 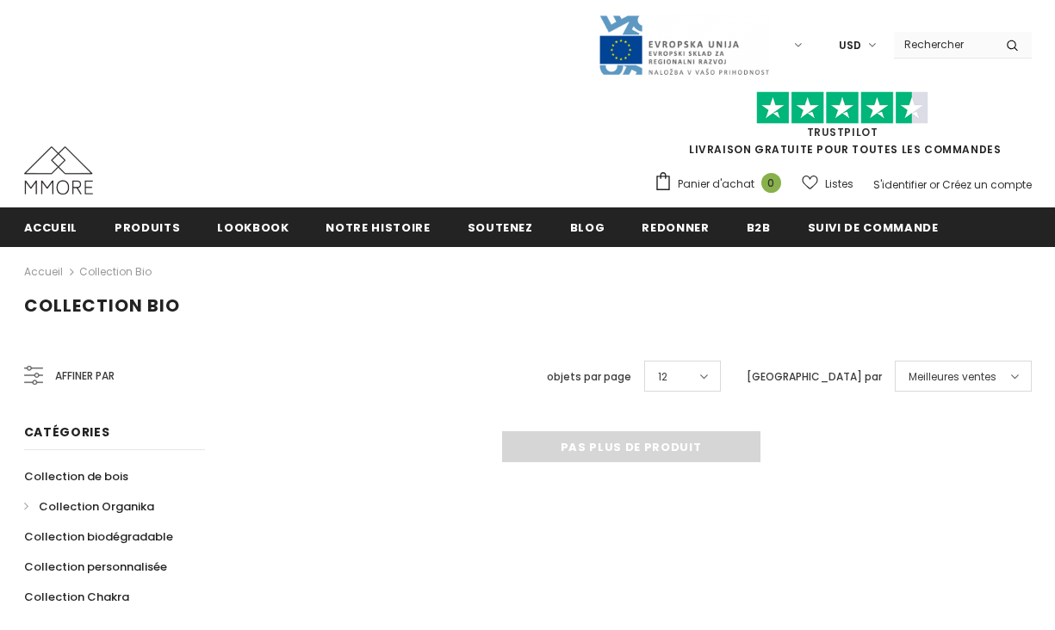 What do you see at coordinates (147, 226) in the screenshot?
I see `a: Produits` at bounding box center [147, 226].